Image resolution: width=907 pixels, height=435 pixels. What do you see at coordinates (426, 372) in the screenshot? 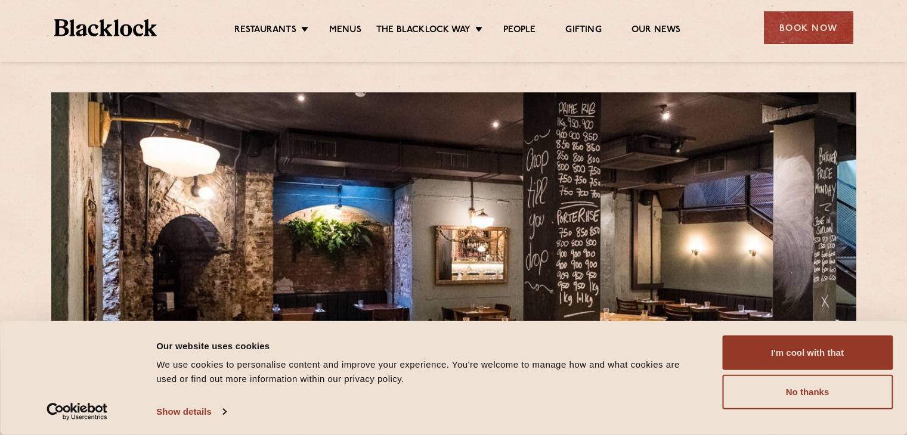
I see `div: We use cookies to personalise content and improve your experience. You're welcome to manage how a...` at bounding box center [426, 372].